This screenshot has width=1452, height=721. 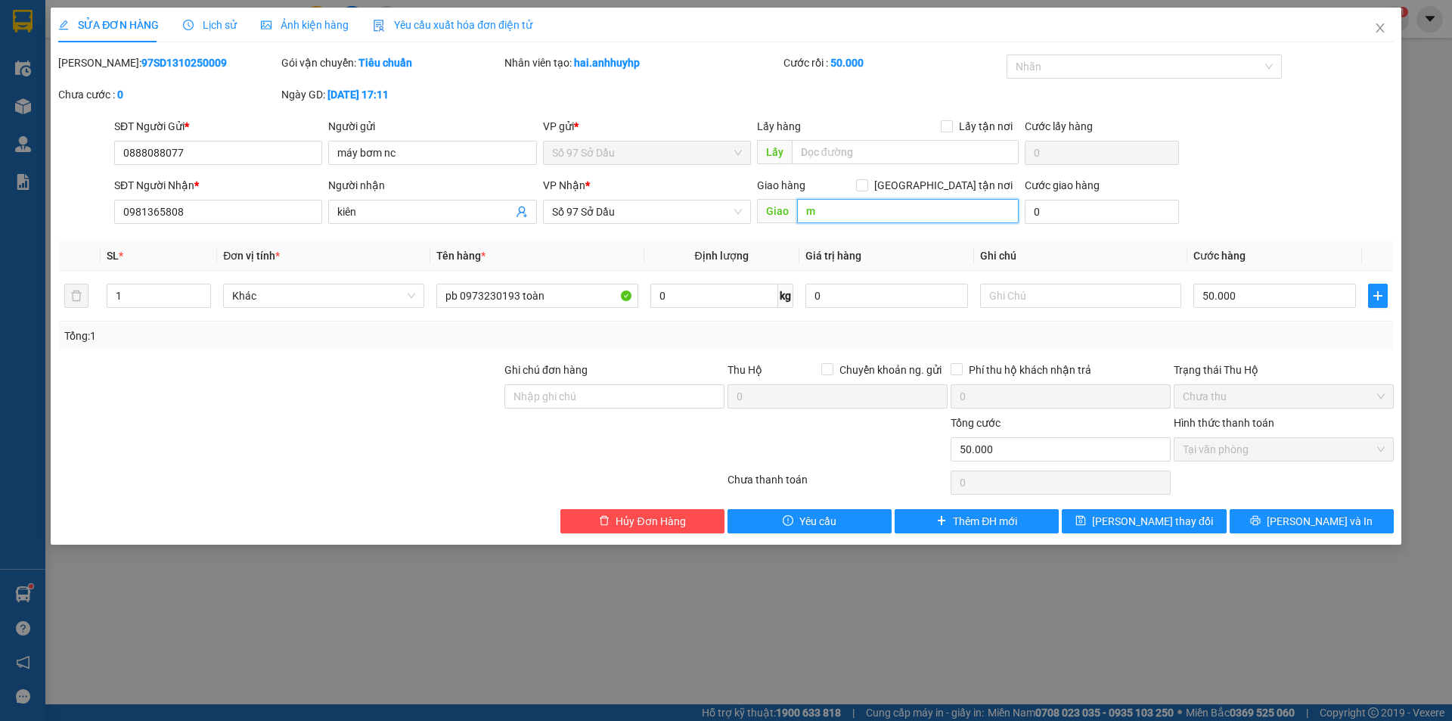 What do you see at coordinates (432, 126) in the screenshot?
I see `div: Người gửi` at bounding box center [432, 126].